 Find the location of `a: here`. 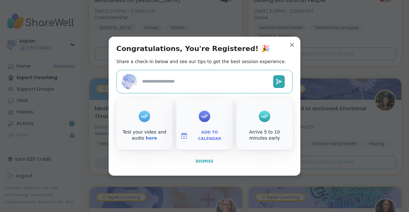

a: here is located at coordinates (151, 138).